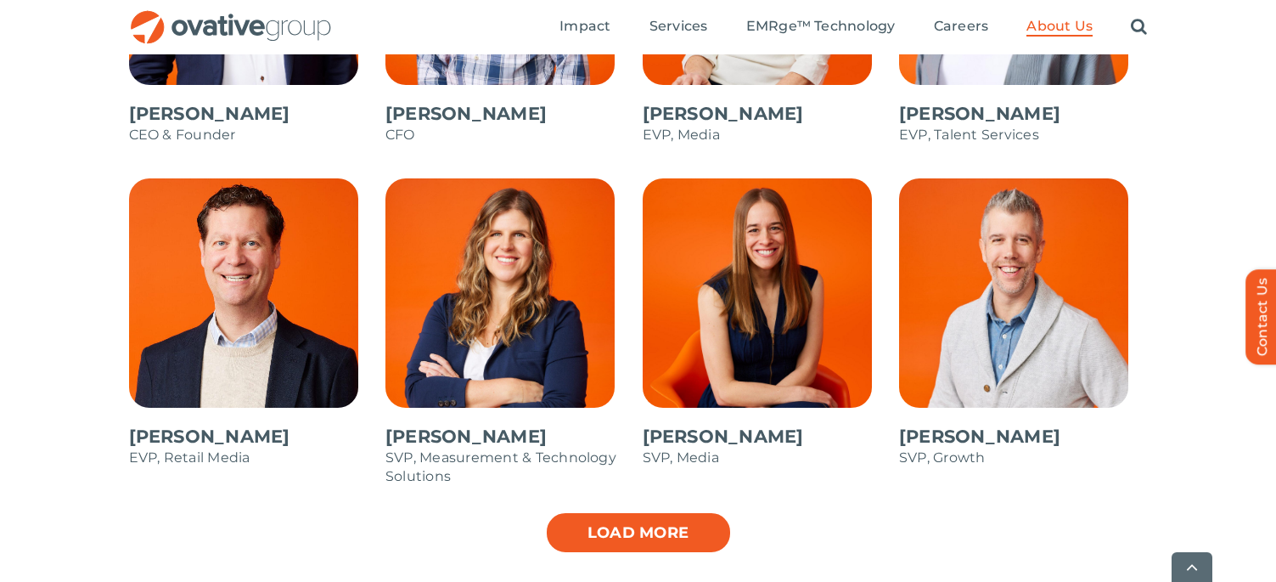 Image resolution: width=1276 pixels, height=582 pixels. I want to click on a: OG_Full_horizontal_RGB, so click(231, 16).